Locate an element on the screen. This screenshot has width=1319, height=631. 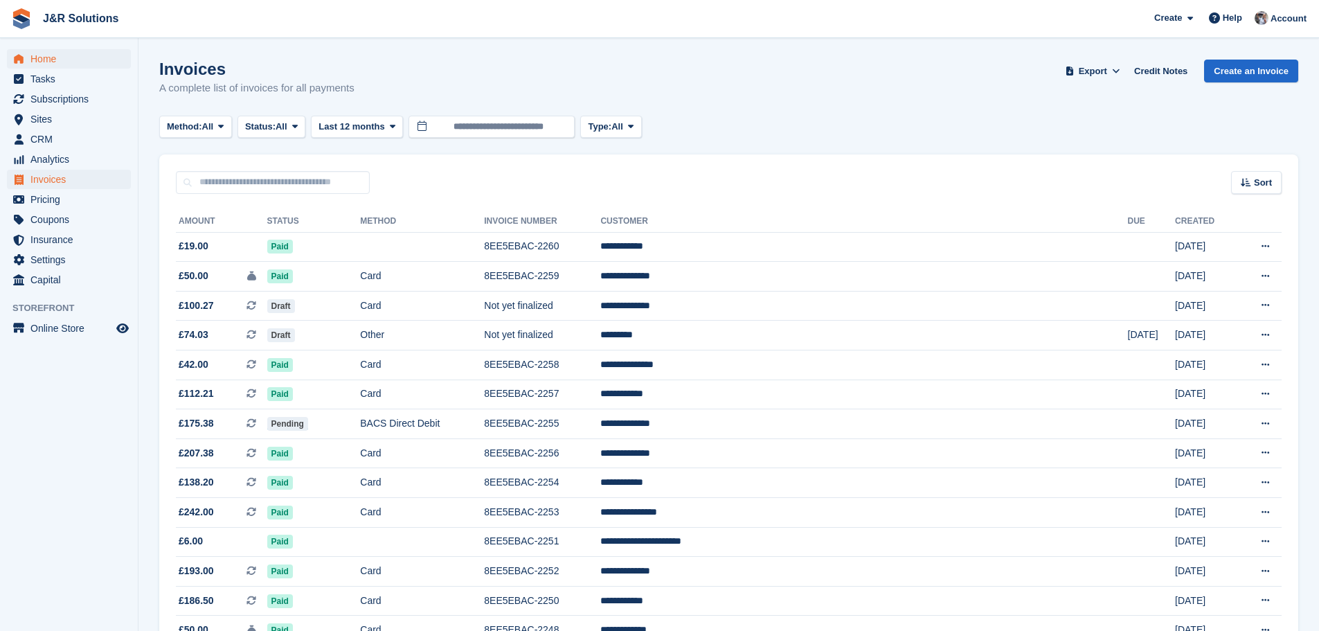
span: Coupons is located at coordinates (72, 219).